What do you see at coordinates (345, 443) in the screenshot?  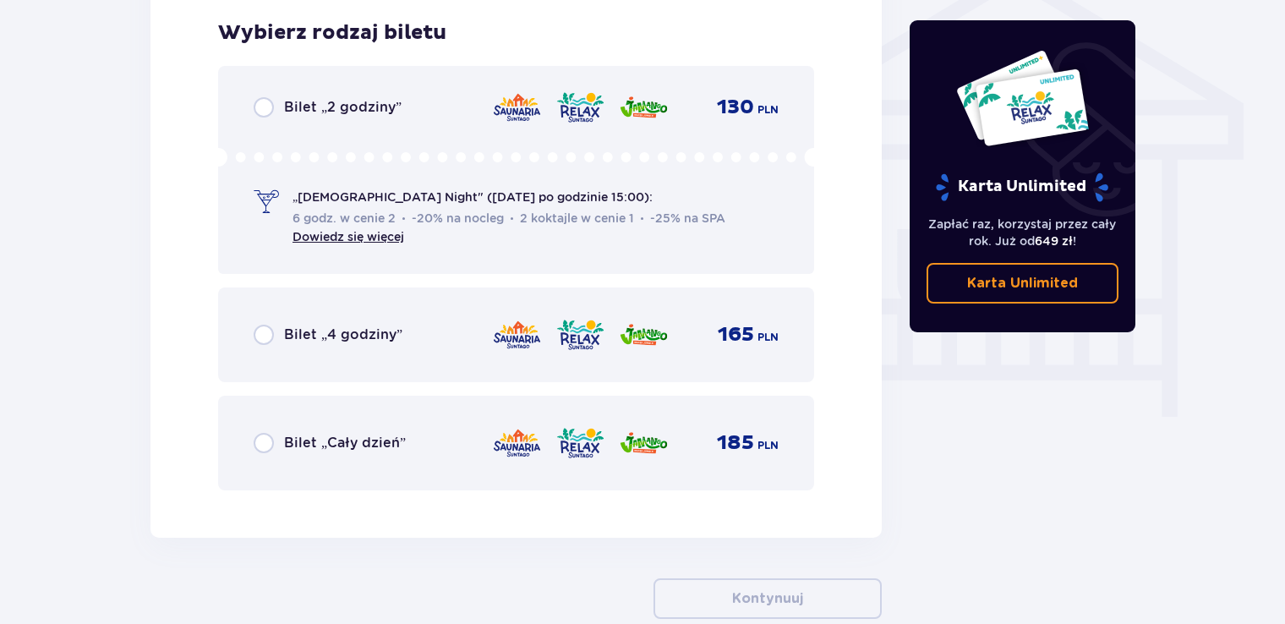 I see `span: Bilet „Cały dzień”` at bounding box center [345, 443].